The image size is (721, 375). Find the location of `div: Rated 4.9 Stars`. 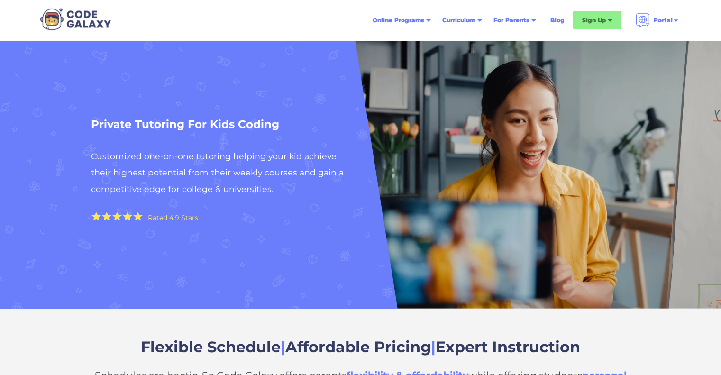

div: Rated 4.9 Stars is located at coordinates (173, 217).